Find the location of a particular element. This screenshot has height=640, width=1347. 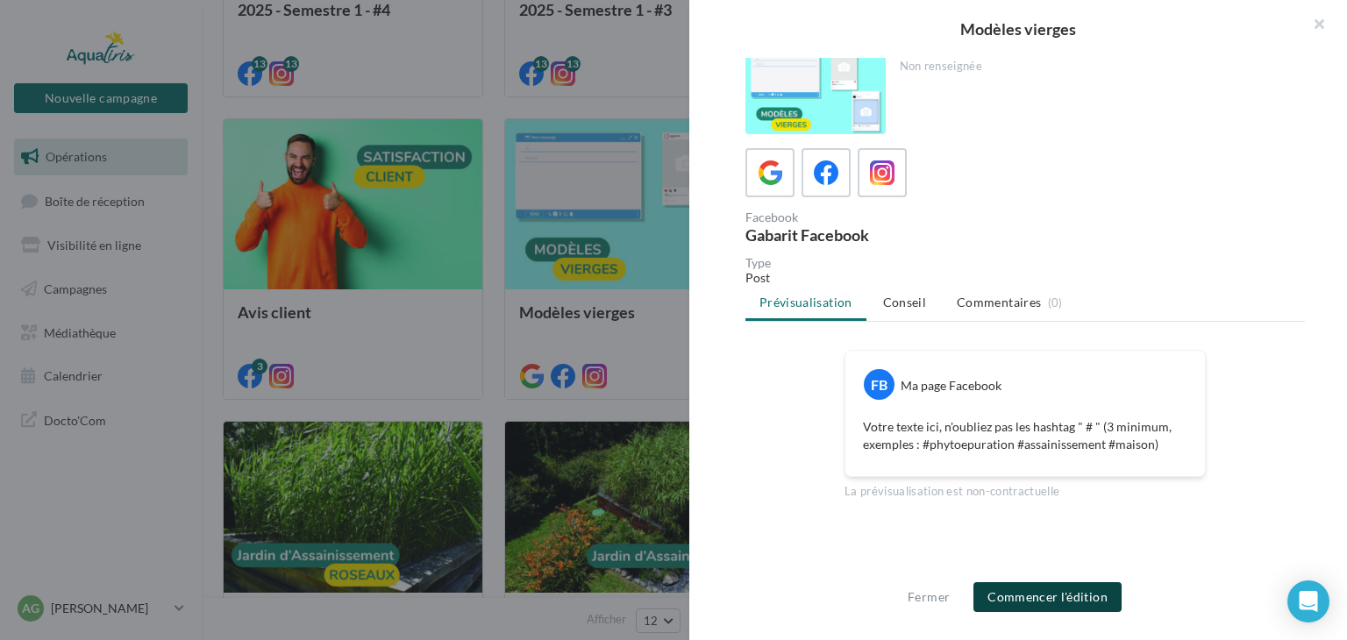

button: Commencer l'édition is located at coordinates (1047, 597).